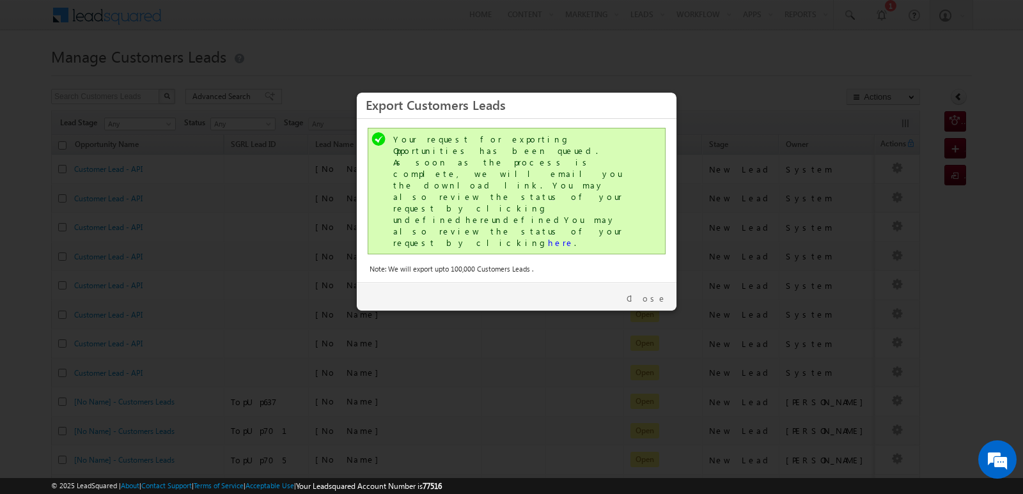 This screenshot has width=1023, height=494. I want to click on h3: Export Customers Leads, so click(517, 104).